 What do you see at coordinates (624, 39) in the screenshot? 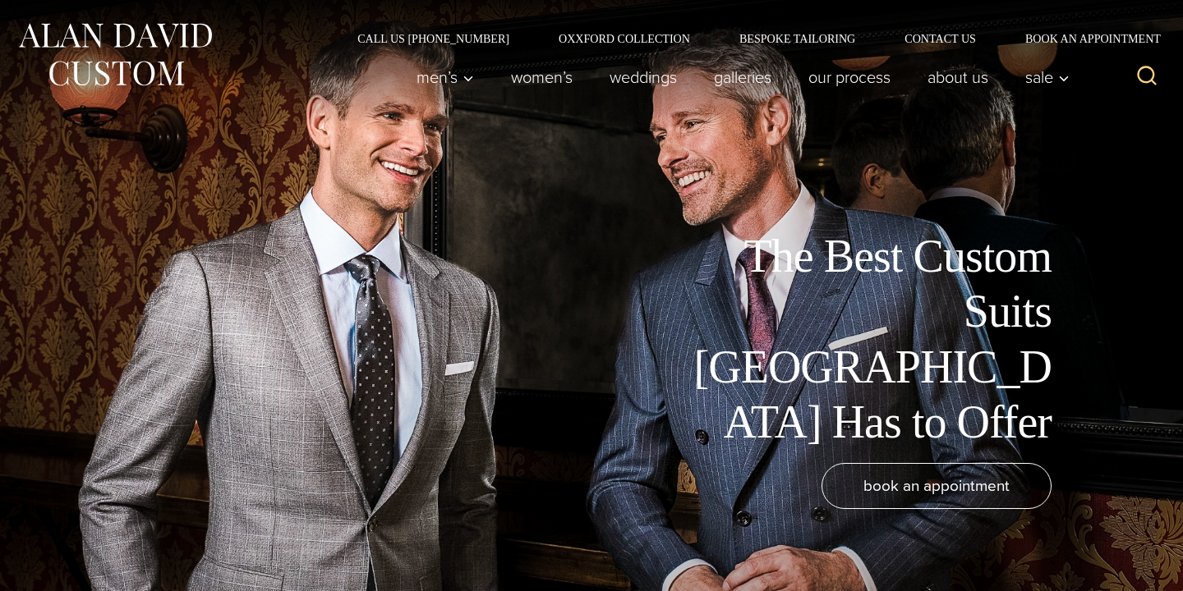
I see `a: Oxxford Collection` at bounding box center [624, 39].